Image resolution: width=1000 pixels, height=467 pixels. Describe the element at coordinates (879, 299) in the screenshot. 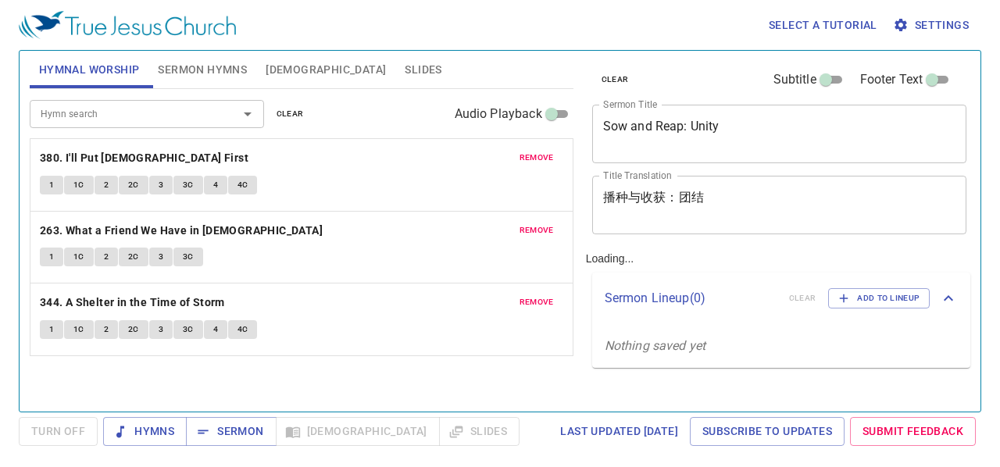

I see `span: Add to Lineup` at that location.